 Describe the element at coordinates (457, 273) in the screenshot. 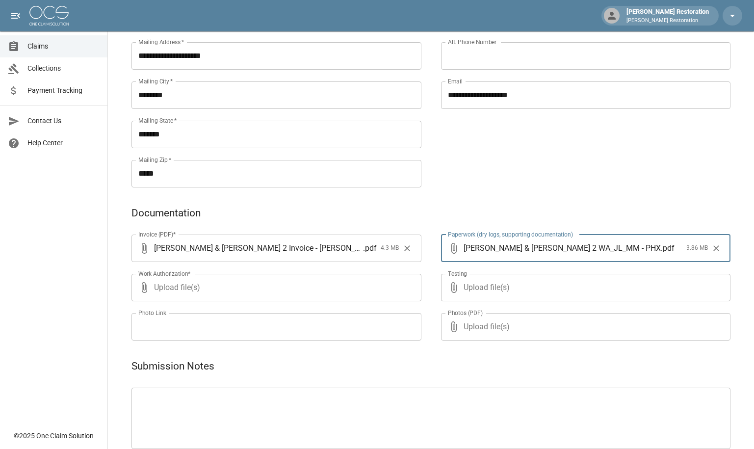

I see `label: Testing` at that location.